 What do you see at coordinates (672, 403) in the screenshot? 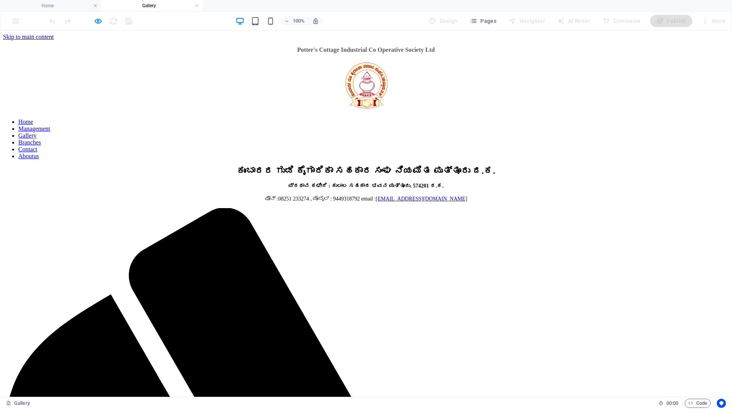
I see `span: 00 00` at bounding box center [672, 403].